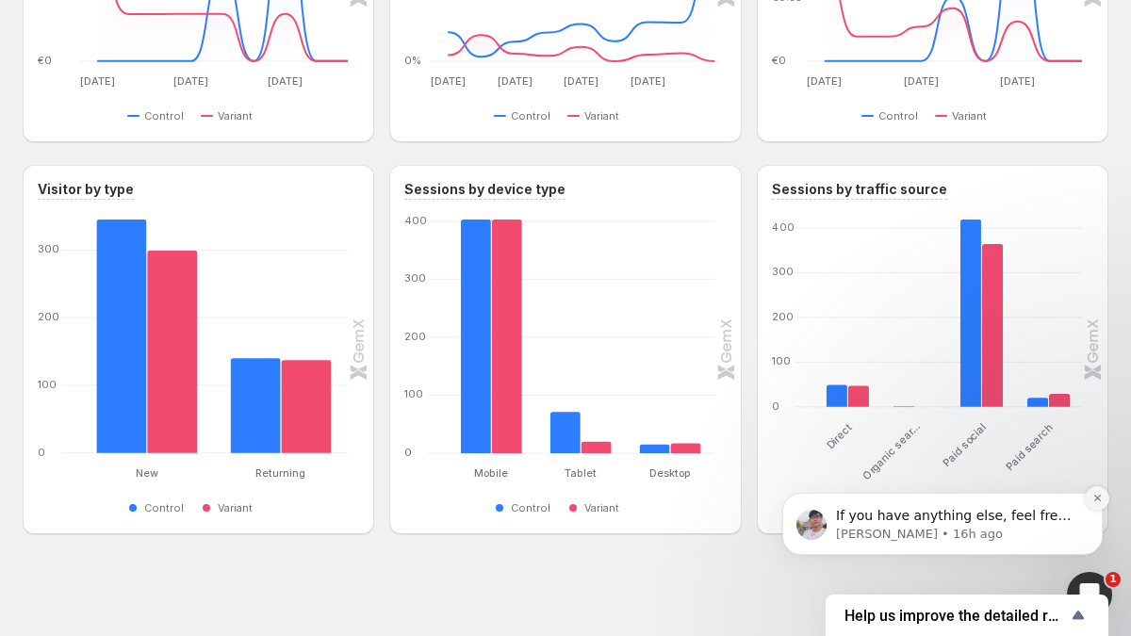  Describe the element at coordinates (670, 473) in the screenshot. I see `text: Desktop` at that location.